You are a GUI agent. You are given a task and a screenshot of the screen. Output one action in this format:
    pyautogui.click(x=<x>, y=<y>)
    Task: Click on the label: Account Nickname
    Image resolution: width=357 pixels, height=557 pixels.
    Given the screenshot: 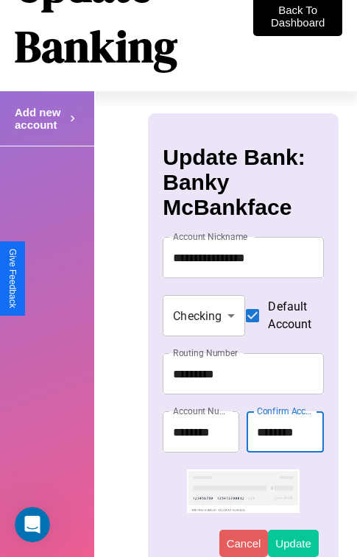 What is the action you would take?
    pyautogui.click(x=211, y=236)
    